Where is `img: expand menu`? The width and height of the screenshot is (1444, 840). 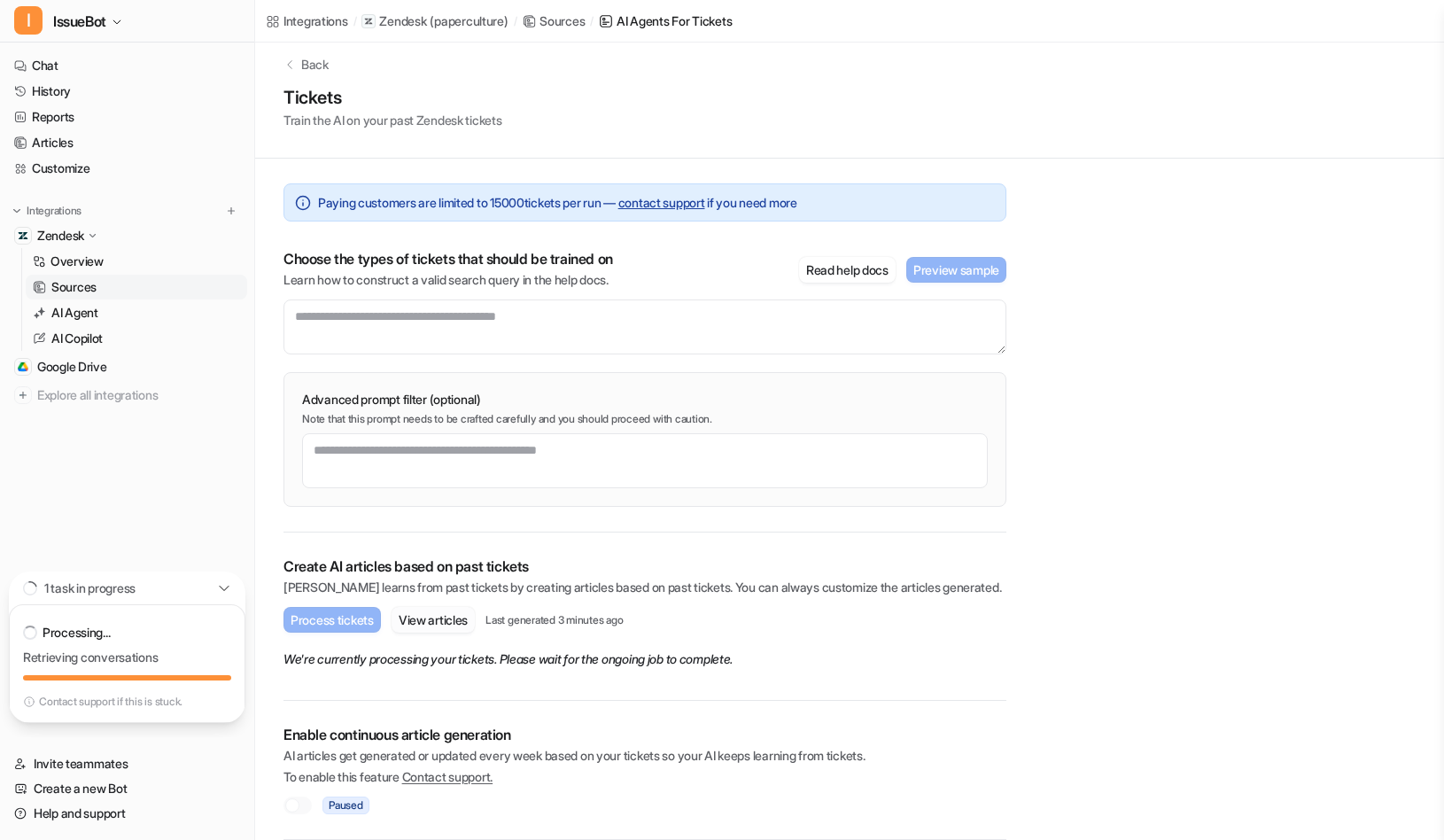 img: expand menu is located at coordinates (17, 211).